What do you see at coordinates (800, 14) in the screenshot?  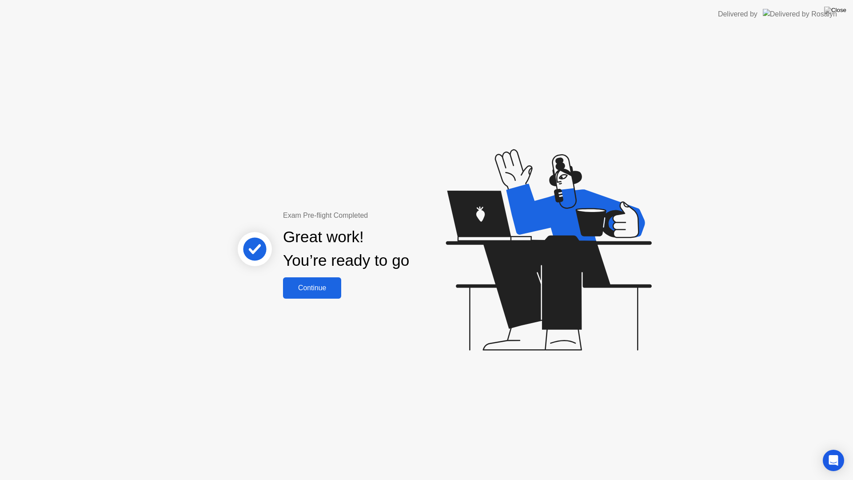 I see `img: Delivered by Rosalyn` at bounding box center [800, 14].